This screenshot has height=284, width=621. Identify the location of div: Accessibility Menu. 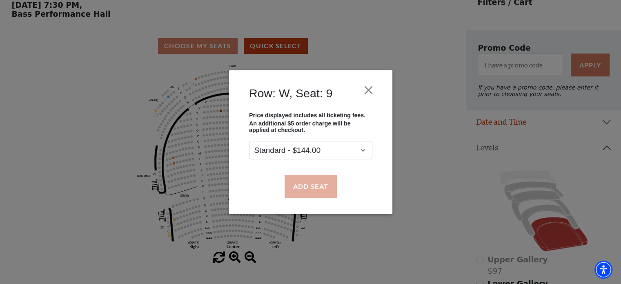
(603, 269).